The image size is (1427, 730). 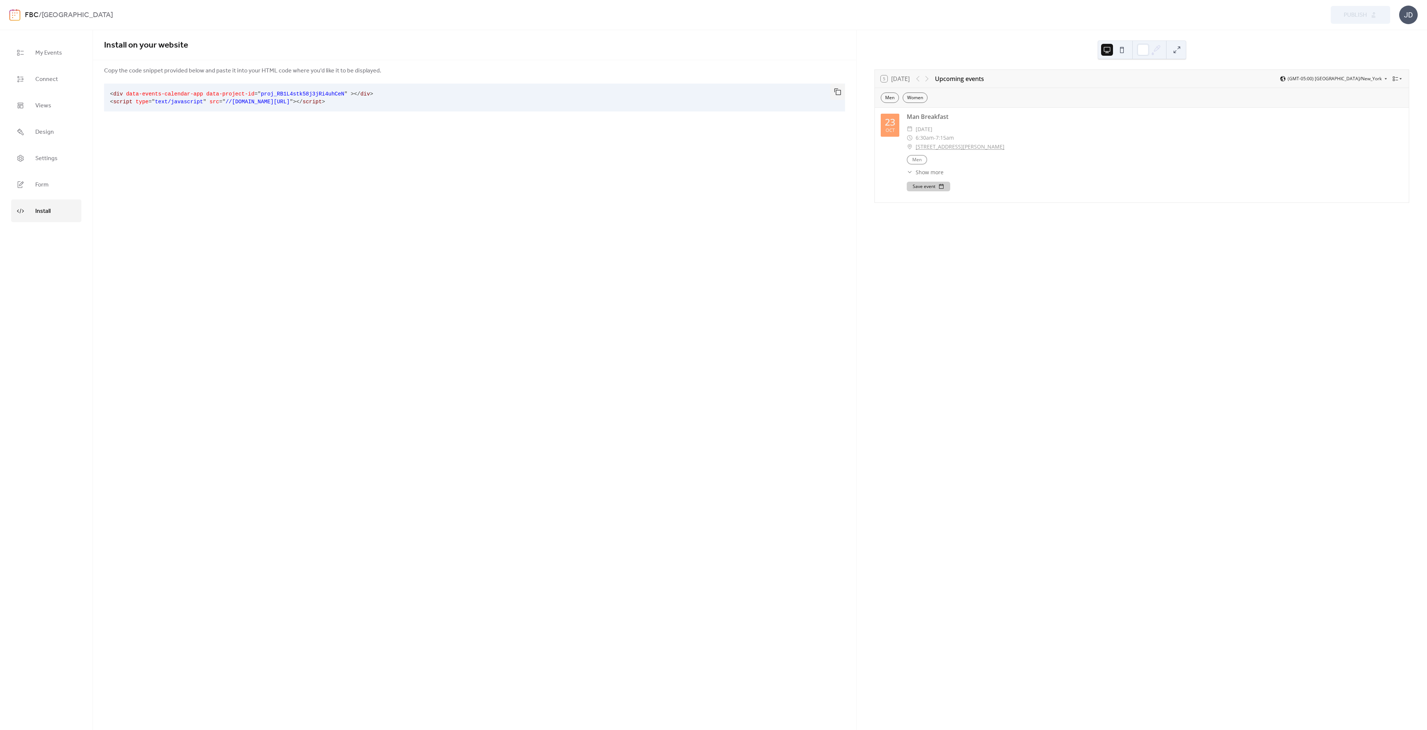 What do you see at coordinates (49, 53) in the screenshot?
I see `span: My Events` at bounding box center [49, 53].